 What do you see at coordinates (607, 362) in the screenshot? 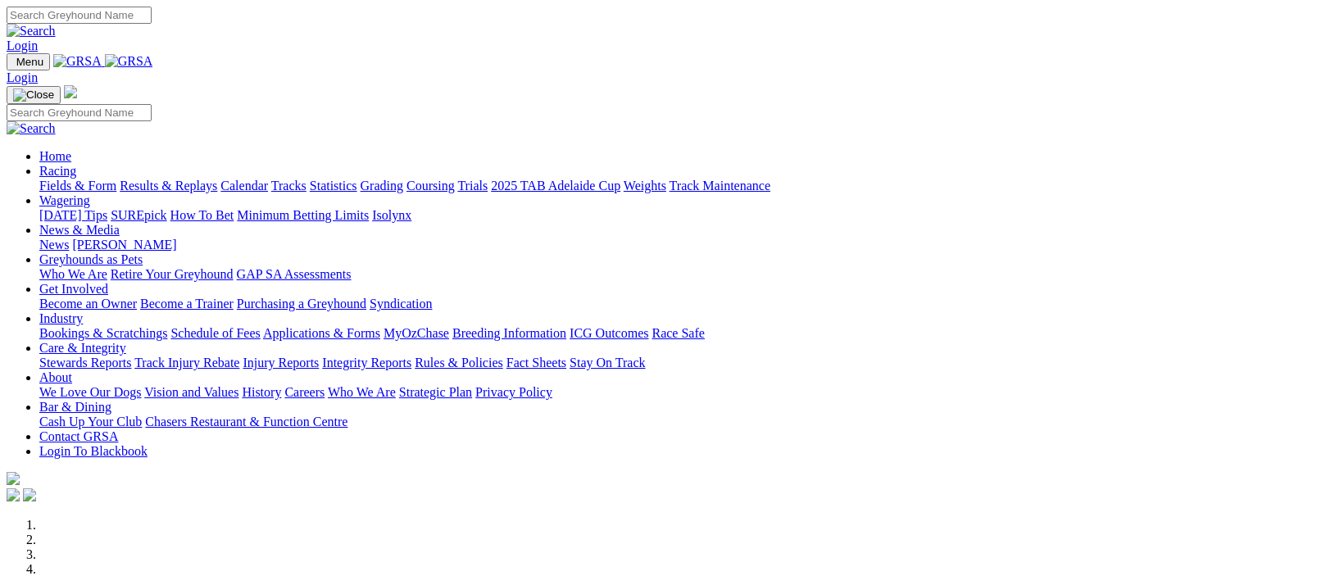
I see `a: Stay On Track` at bounding box center [607, 362].